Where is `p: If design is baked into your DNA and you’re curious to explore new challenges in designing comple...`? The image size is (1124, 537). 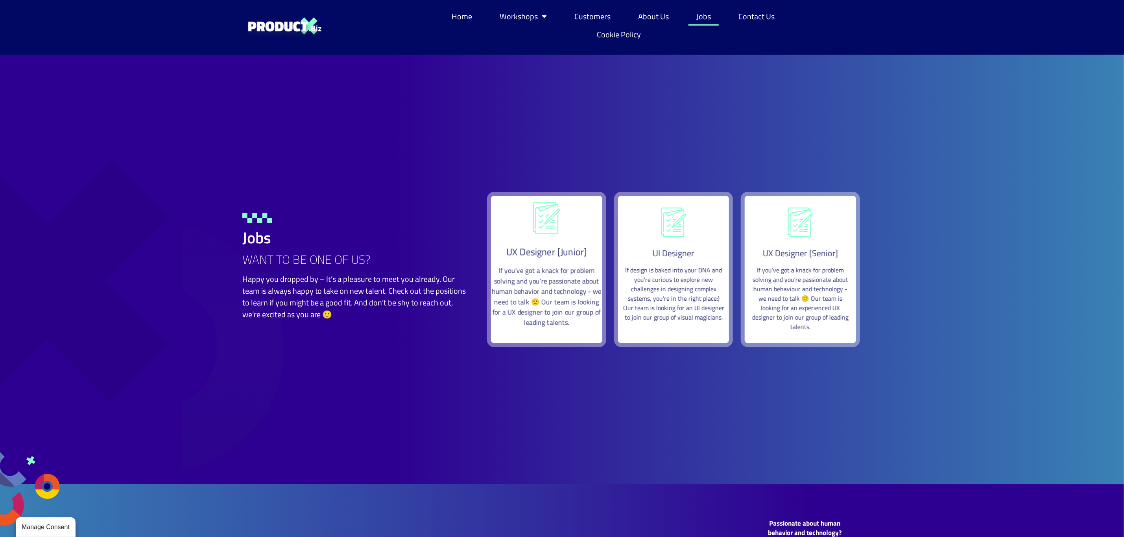
p: If design is baked into your DNA and you’re curious to explore new challenges in designing comple... is located at coordinates (673, 294).